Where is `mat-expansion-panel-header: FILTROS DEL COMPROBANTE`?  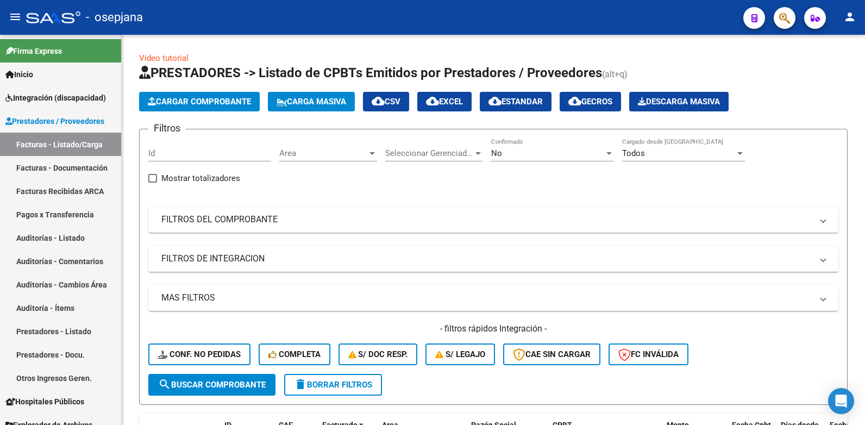
mat-expansion-panel-header: FILTROS DEL COMPROBANTE is located at coordinates (493, 220).